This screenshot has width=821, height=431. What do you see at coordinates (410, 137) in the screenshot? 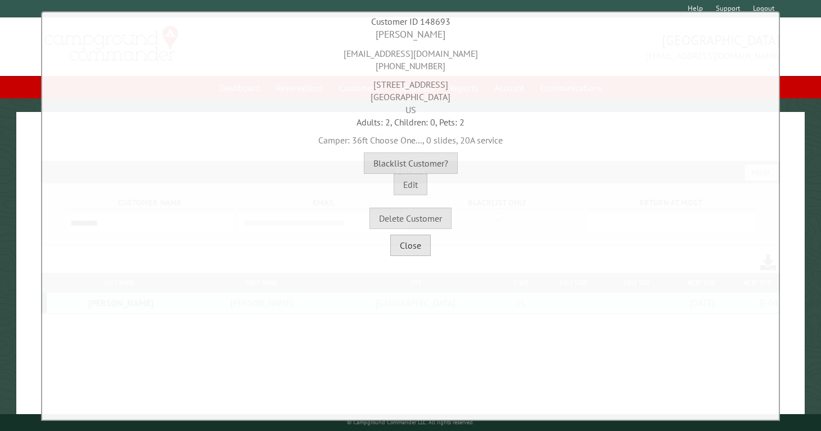
I see `div: Camper: 36ft Choose One..., 0 slides, 20A service` at bounding box center [410, 137].